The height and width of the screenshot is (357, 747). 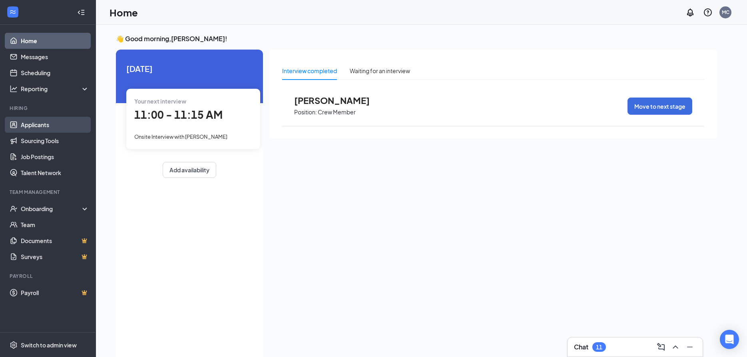 I want to click on div: Reporting, so click(x=55, y=89).